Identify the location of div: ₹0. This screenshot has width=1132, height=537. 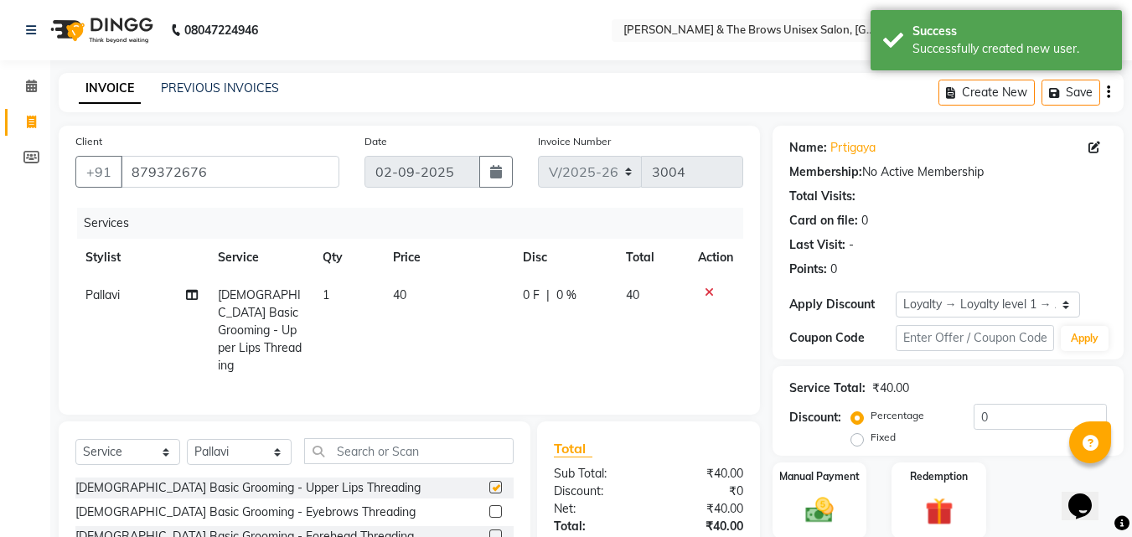
(702, 491).